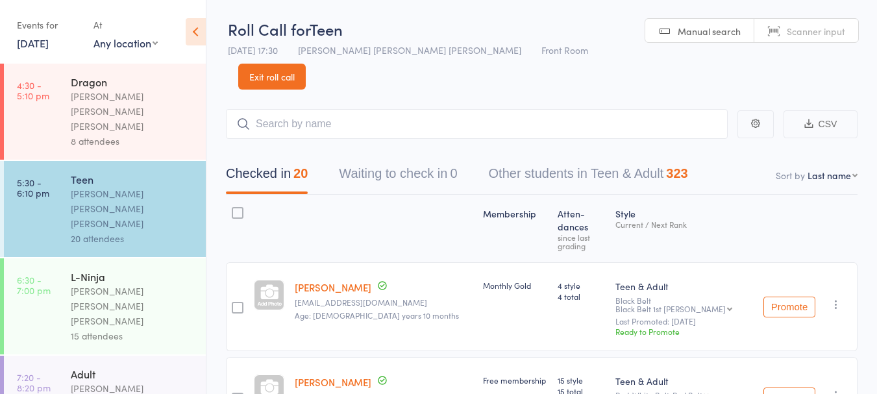 The image size is (877, 394). I want to click on div: 15 attendees, so click(132, 336).